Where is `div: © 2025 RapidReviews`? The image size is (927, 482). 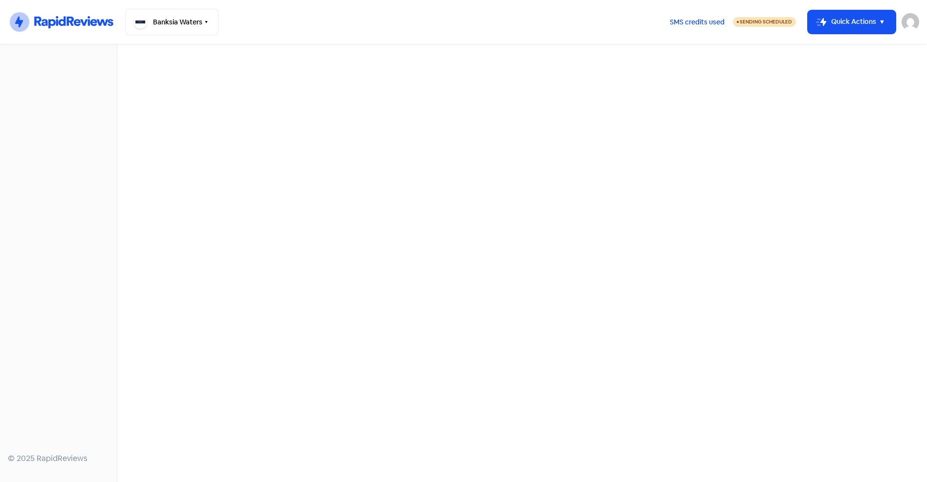
div: © 2025 RapidReviews is located at coordinates (58, 459).